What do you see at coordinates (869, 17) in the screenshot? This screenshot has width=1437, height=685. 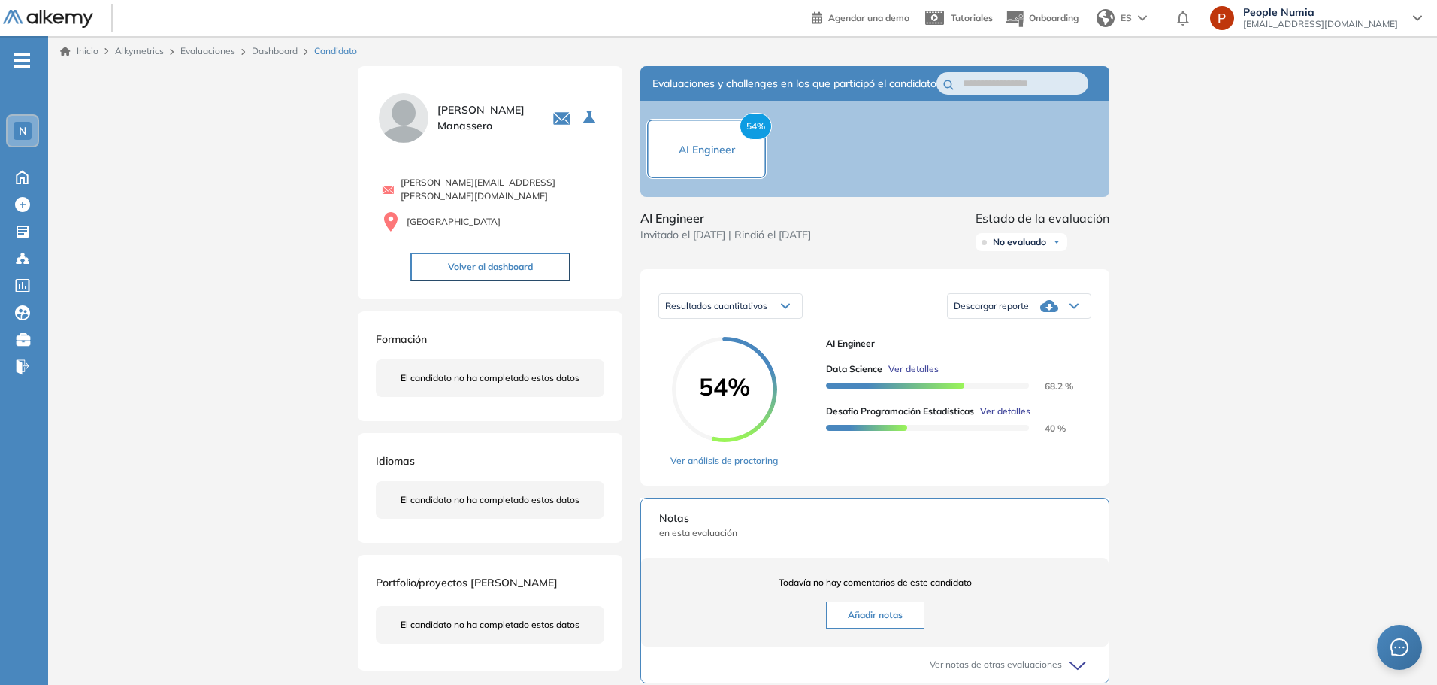 I see `span: Agendar una demo` at bounding box center [869, 17].